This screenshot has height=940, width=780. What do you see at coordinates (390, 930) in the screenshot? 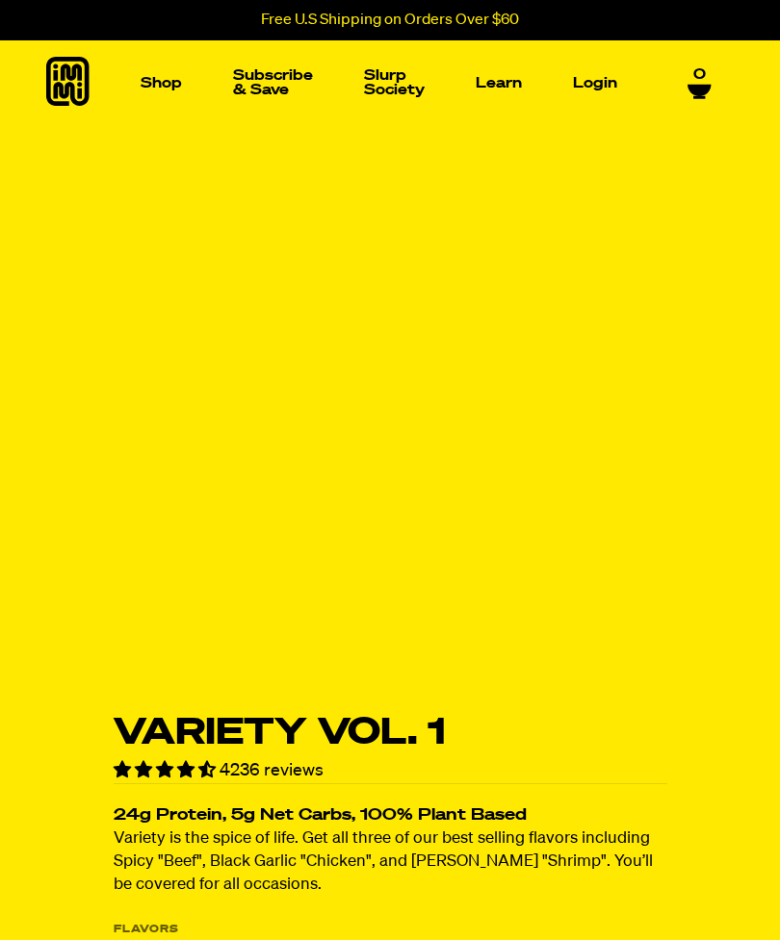
I see `p: Flavors` at bounding box center [390, 930].